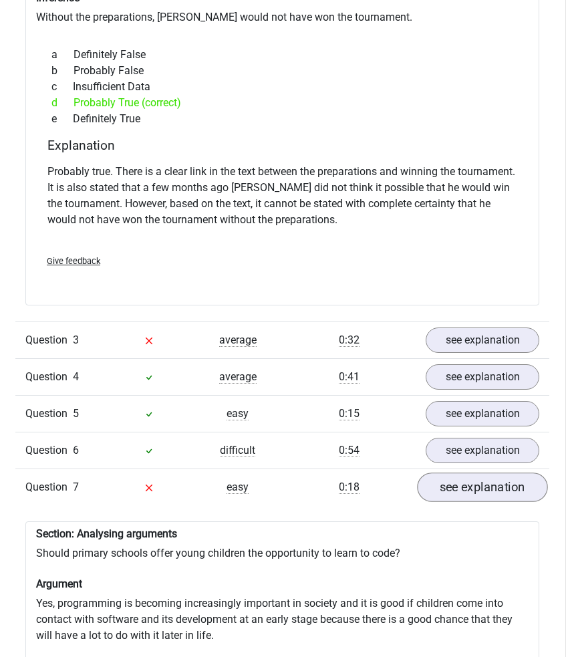  What do you see at coordinates (349, 340) in the screenshot?
I see `span: 0:32` at bounding box center [349, 340].